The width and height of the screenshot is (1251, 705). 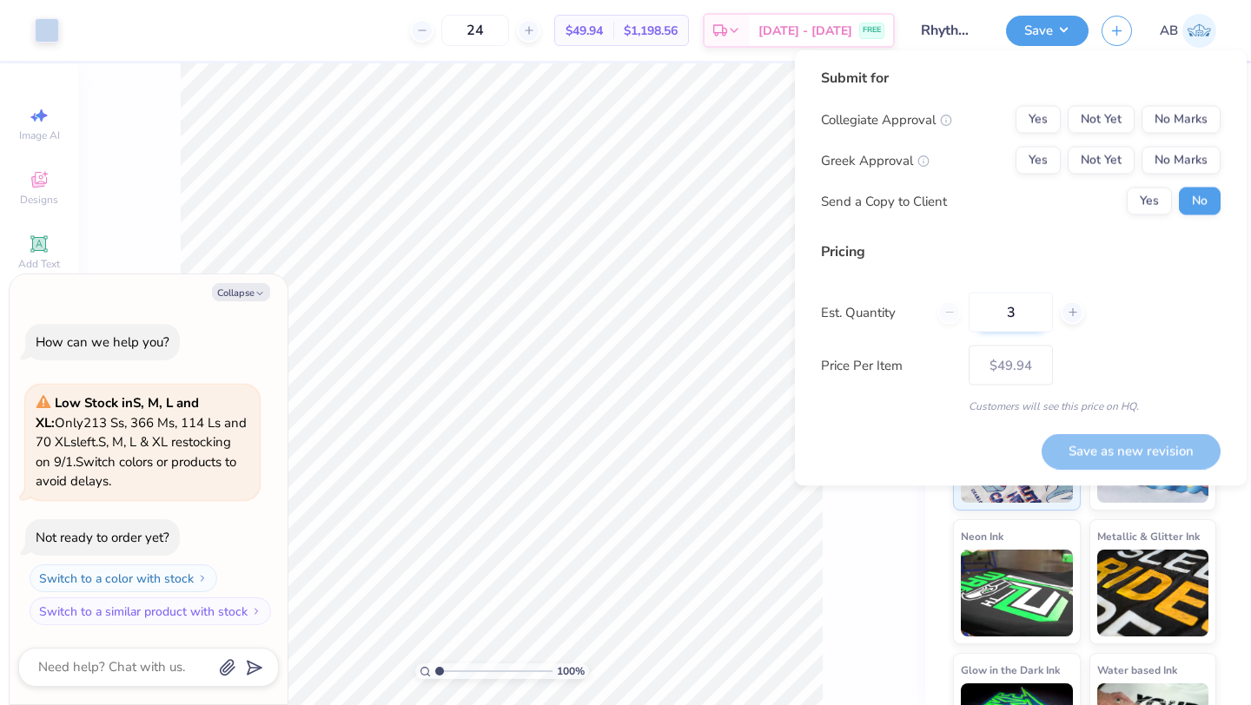 I want to click on div: How can we help you?, so click(x=103, y=342).